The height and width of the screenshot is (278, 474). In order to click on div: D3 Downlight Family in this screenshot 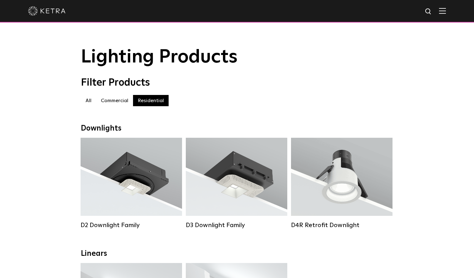, I will do `click(236, 225)`.